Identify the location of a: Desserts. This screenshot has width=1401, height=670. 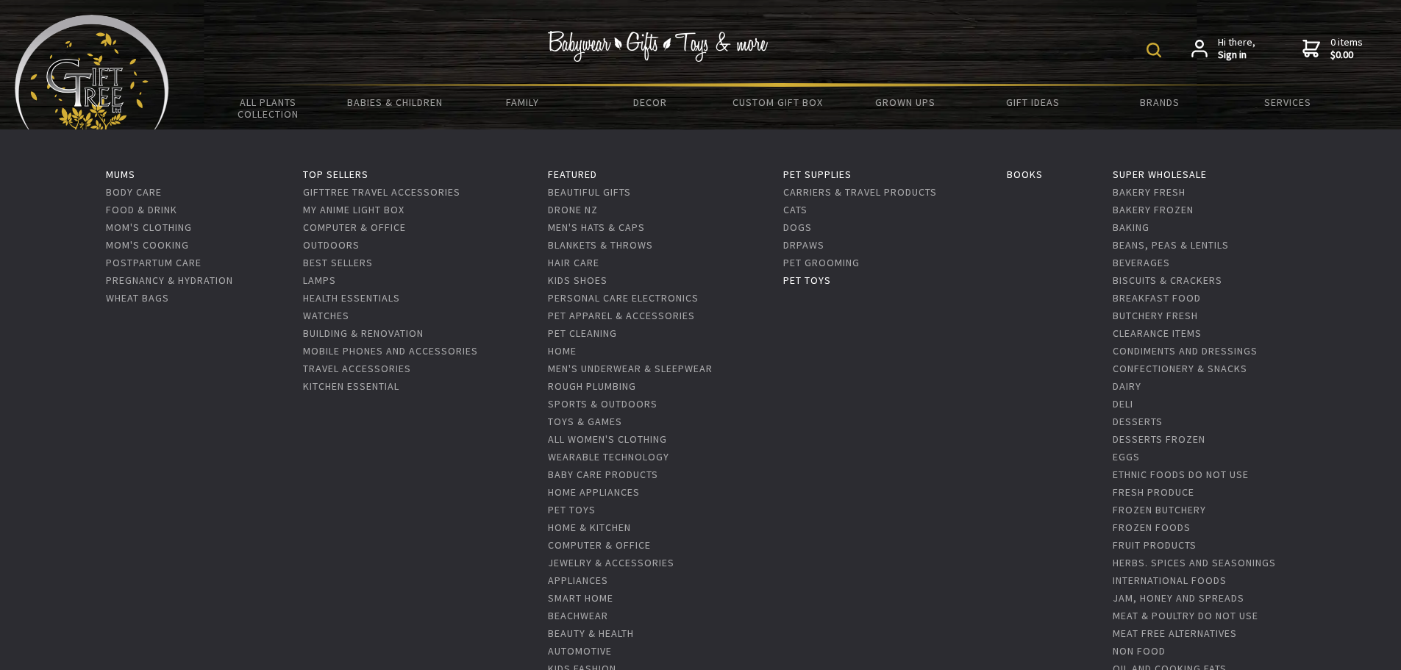
(1138, 421).